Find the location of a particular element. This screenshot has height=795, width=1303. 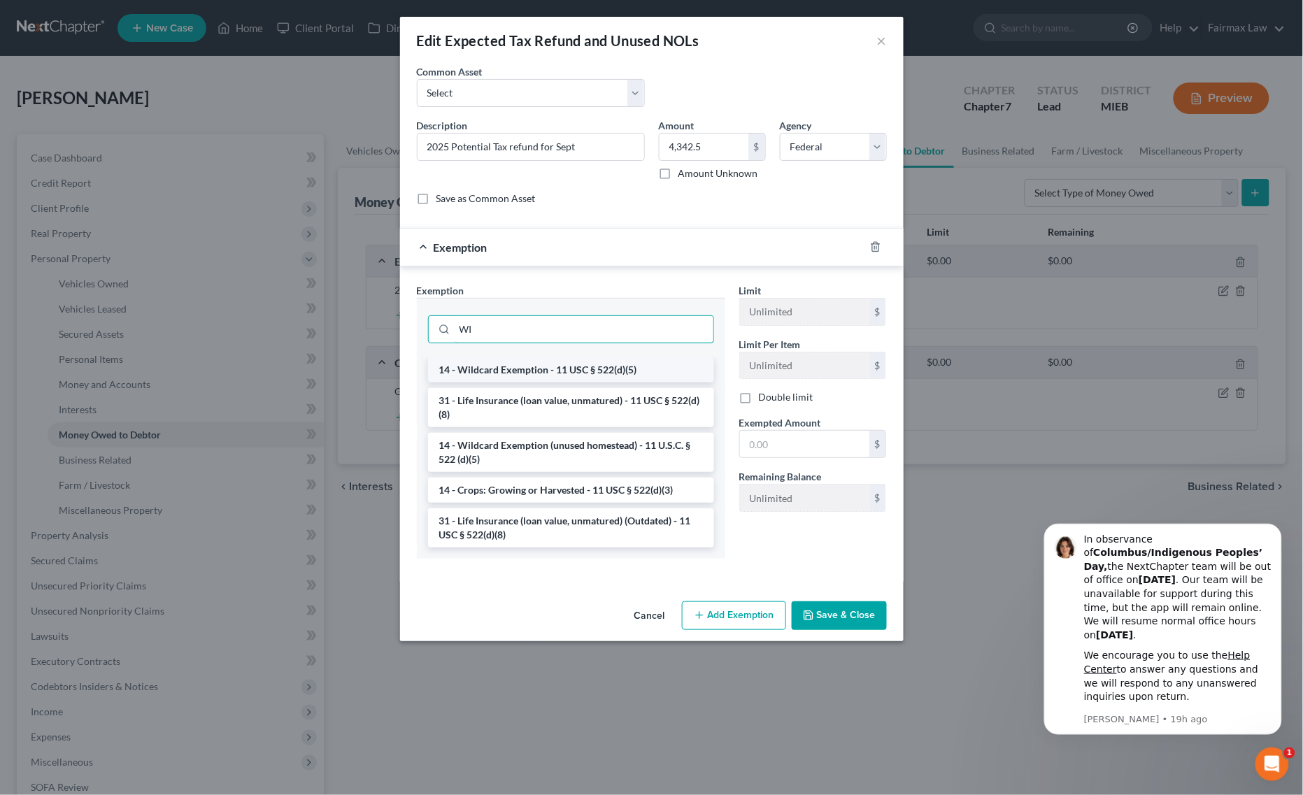

input: Describe... is located at coordinates (531, 147).